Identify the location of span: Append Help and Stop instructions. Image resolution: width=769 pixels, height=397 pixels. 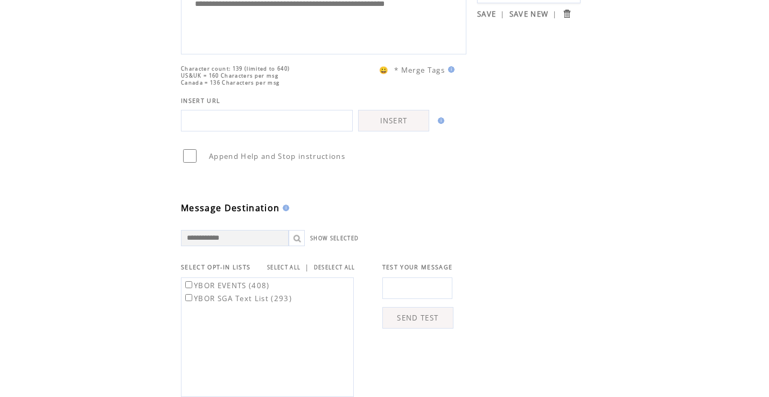
(277, 156).